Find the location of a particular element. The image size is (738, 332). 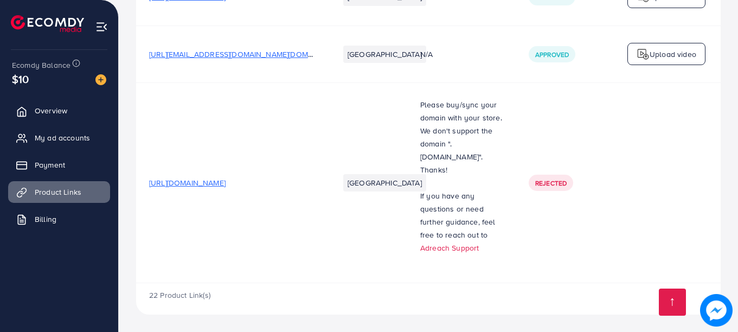

a: My ad accounts is located at coordinates (59, 138).